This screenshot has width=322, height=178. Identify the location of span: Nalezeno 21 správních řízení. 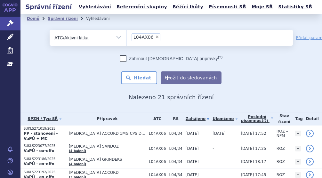
(171, 97).